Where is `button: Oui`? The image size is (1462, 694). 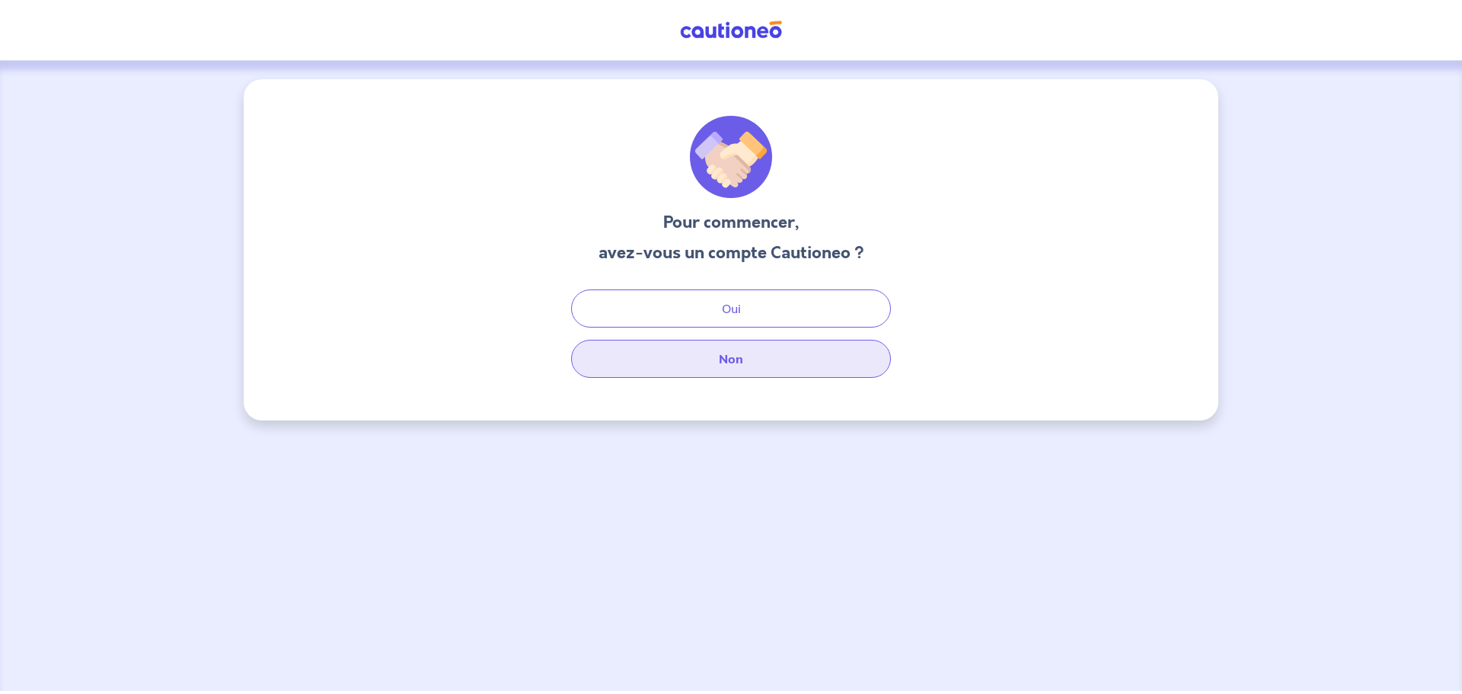
button: Oui is located at coordinates (731, 308).